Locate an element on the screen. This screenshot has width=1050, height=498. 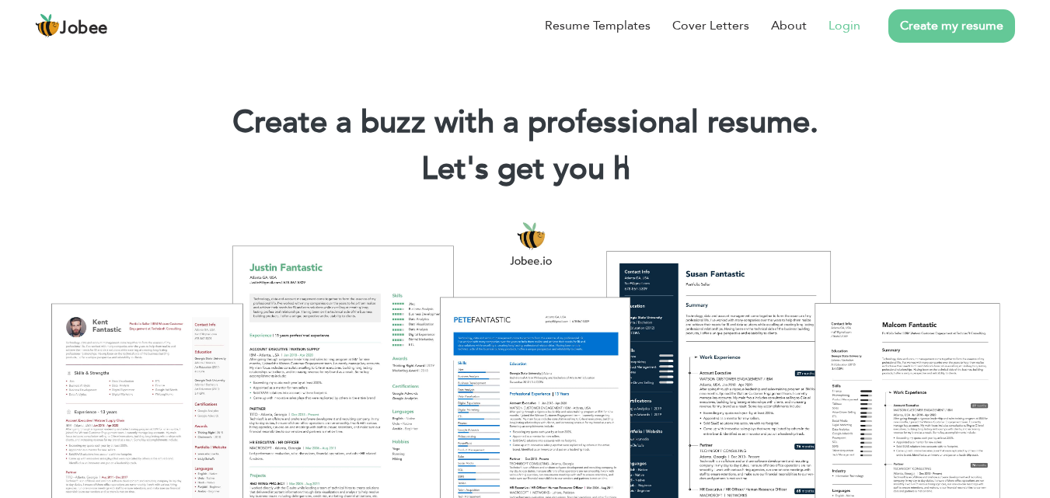
a: Resume Templates is located at coordinates (598, 26).